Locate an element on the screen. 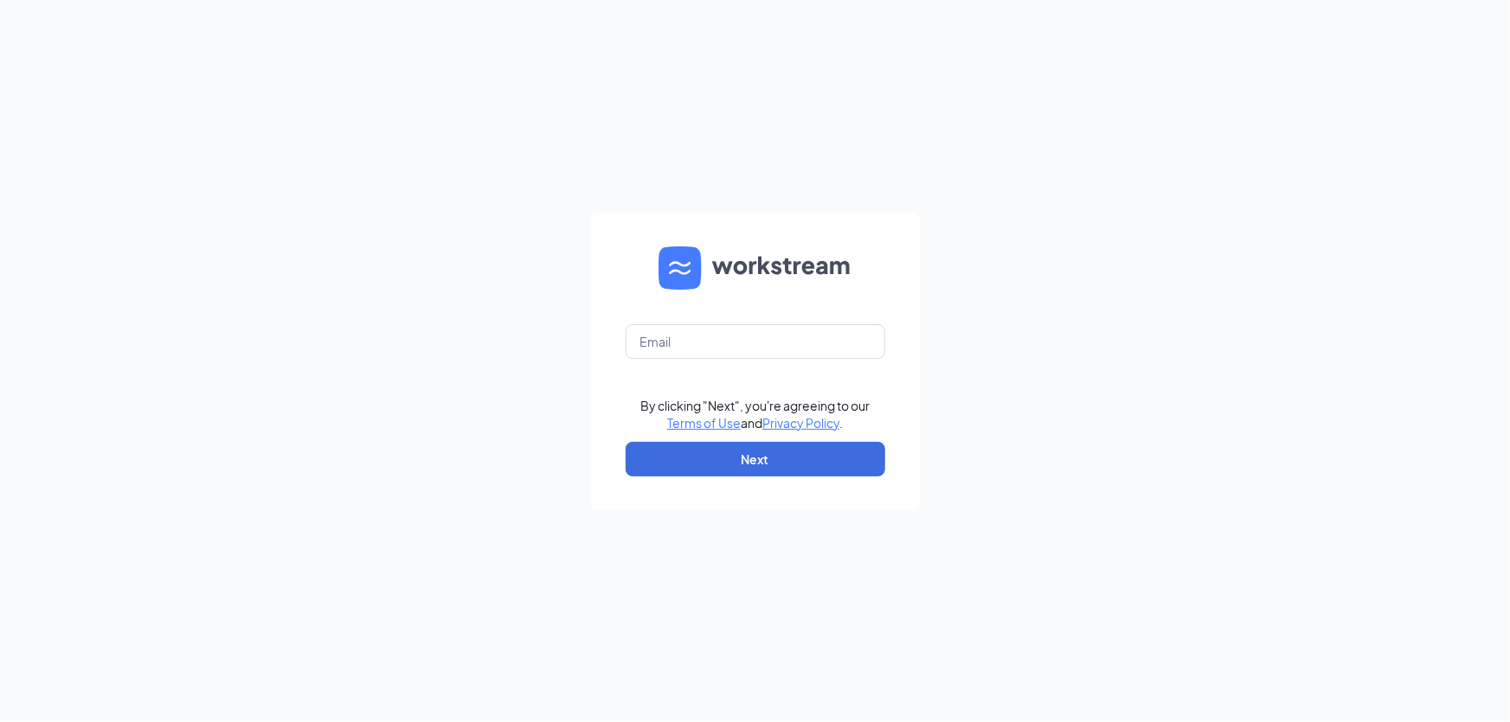 The height and width of the screenshot is (722, 1510). a: Privacy Policy is located at coordinates (800, 423).